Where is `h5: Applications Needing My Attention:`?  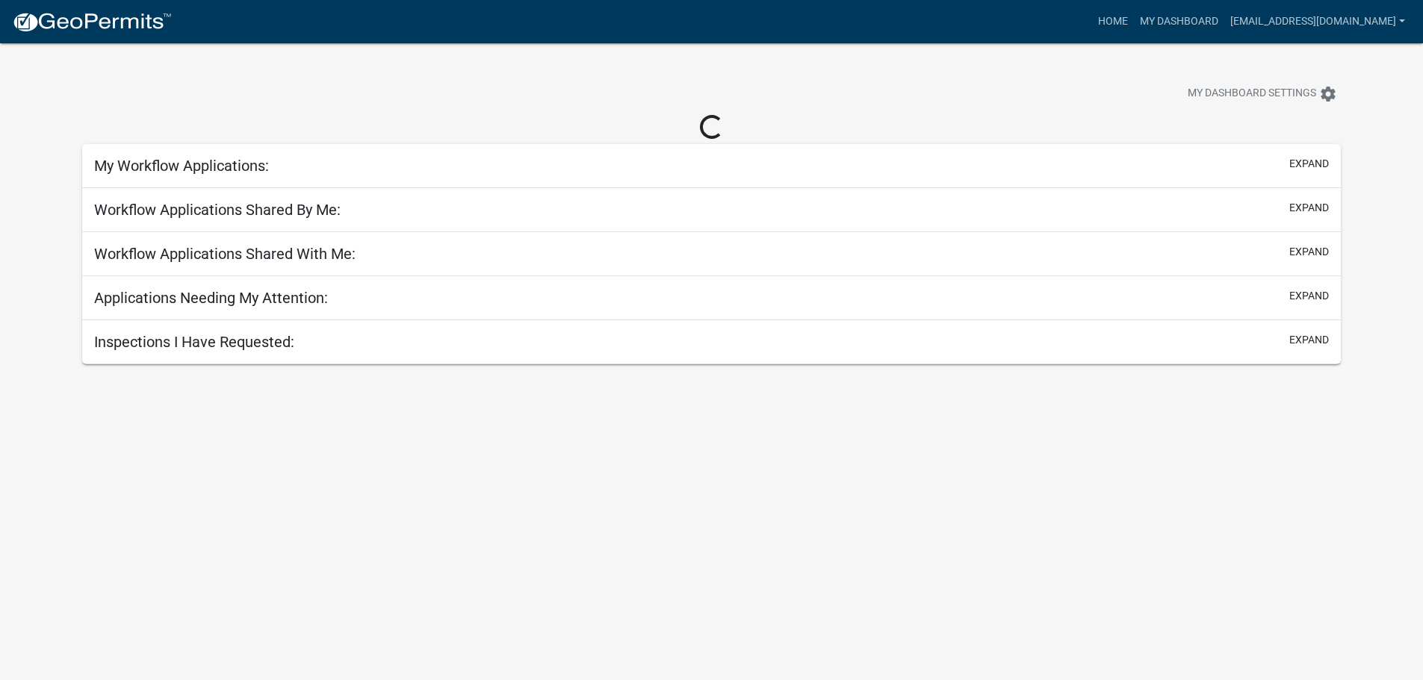
h5: Applications Needing My Attention: is located at coordinates (211, 298).